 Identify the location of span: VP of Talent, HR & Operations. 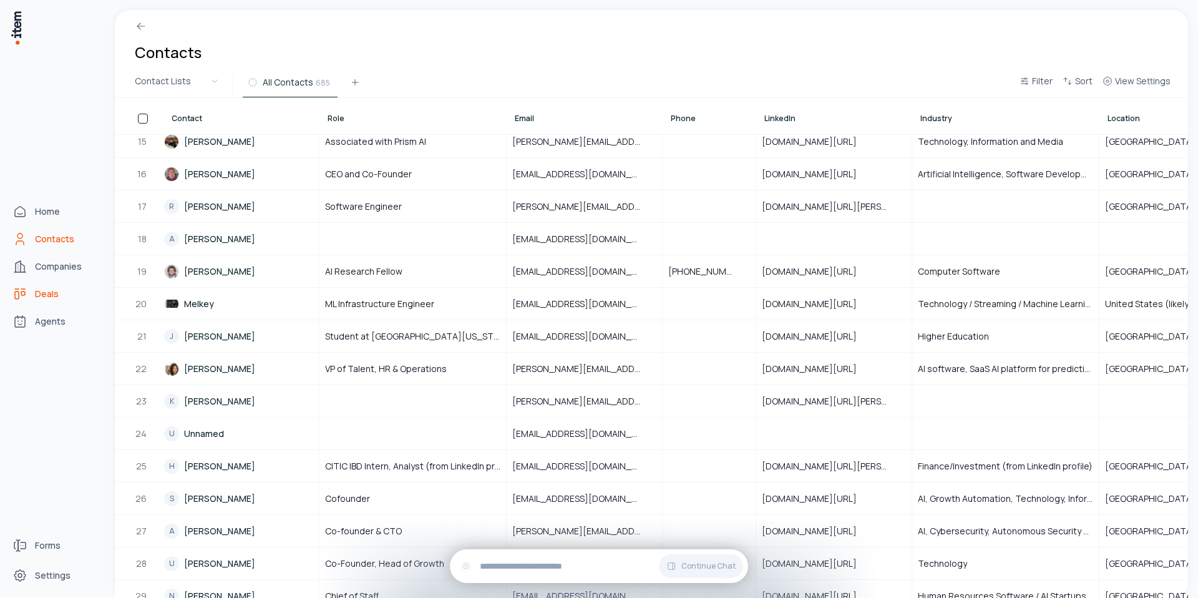
(386, 369).